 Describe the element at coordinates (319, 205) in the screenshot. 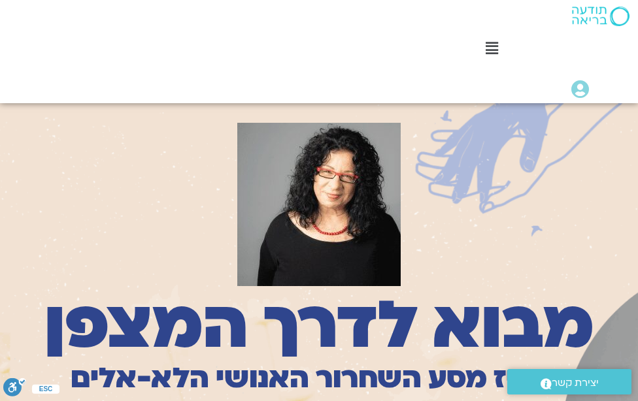

I see `img: ארנינה קשתן` at that location.